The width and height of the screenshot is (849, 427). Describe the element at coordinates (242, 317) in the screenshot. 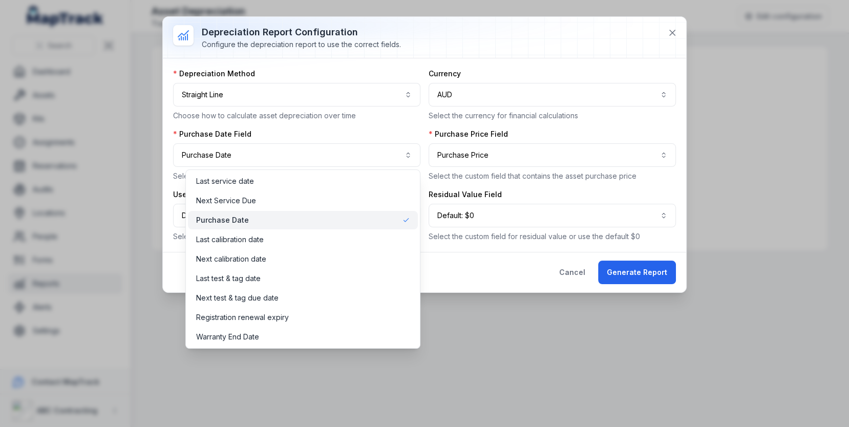

I see `span: Registration renewal expiry` at that location.